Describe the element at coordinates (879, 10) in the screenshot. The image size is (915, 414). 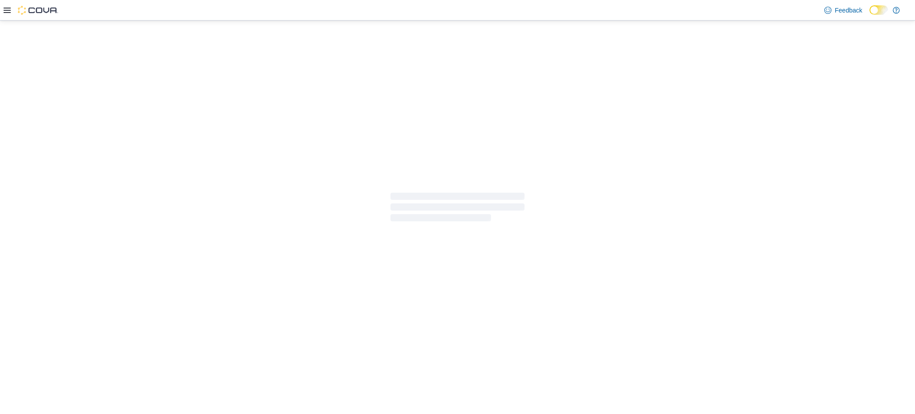
I see `input: Dark Mode` at that location.